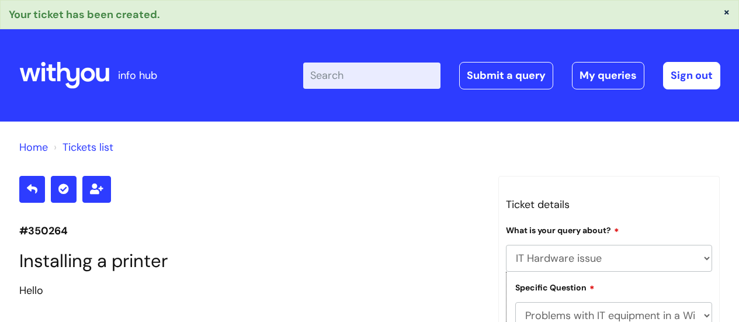  What do you see at coordinates (555, 287) in the screenshot?
I see `label: Specific Question` at bounding box center [555, 287].